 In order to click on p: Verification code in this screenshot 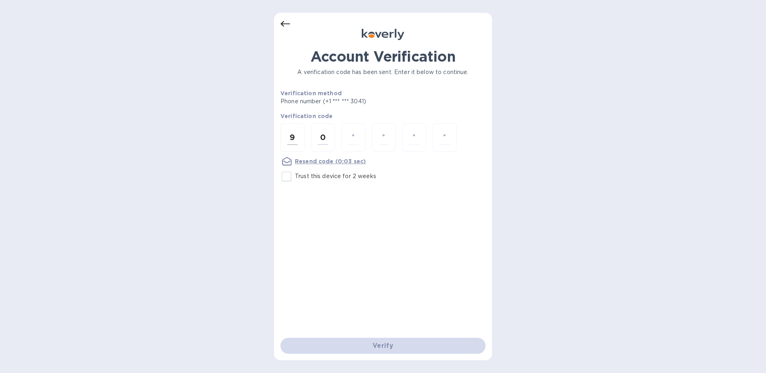, I will do `click(383, 116)`.